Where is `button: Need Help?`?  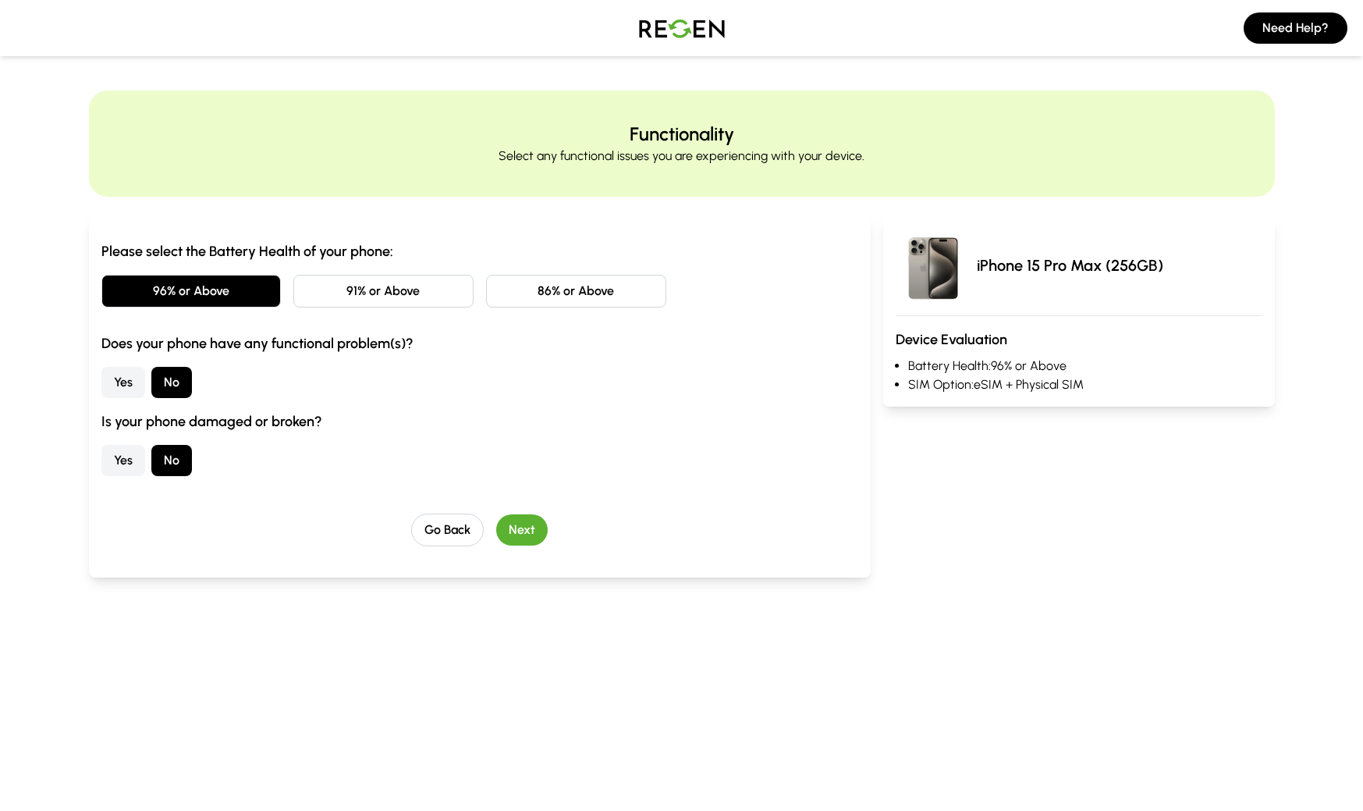 button: Need Help? is located at coordinates (1295, 28).